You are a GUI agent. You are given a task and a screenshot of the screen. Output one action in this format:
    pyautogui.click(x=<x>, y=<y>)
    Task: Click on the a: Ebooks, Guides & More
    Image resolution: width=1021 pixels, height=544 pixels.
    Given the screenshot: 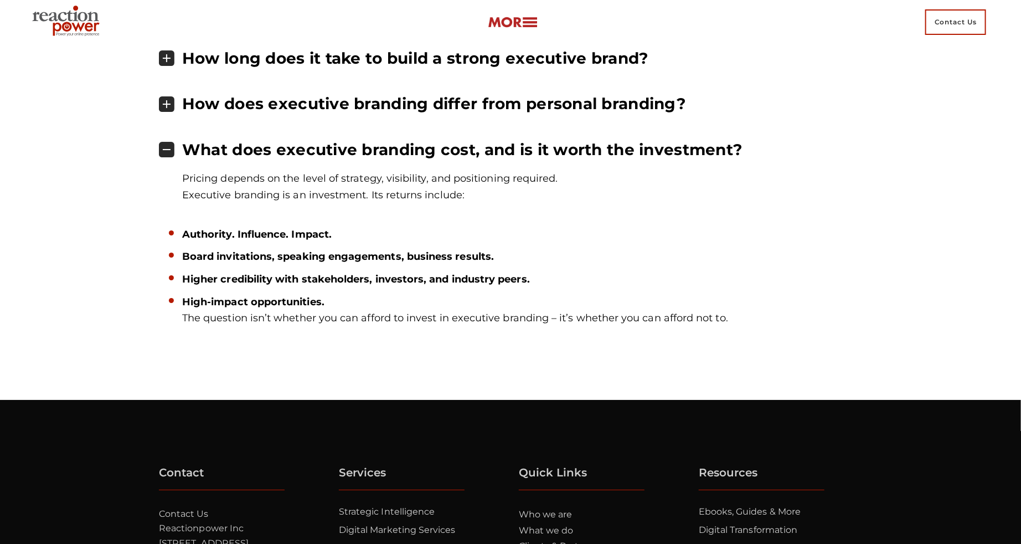 What is the action you would take?
    pyautogui.click(x=749, y=511)
    